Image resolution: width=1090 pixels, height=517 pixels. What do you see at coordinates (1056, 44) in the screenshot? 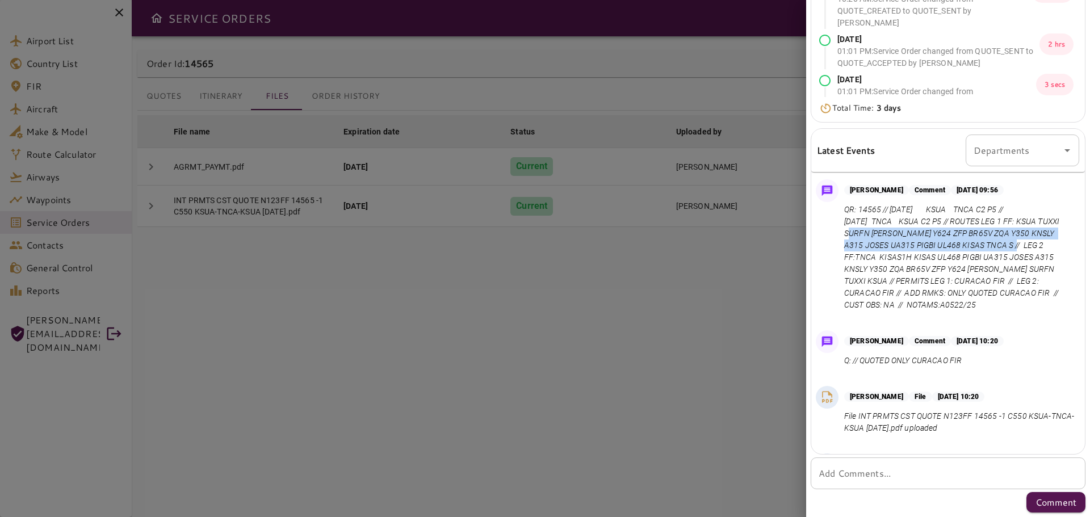
I see `p: 2 hrs` at bounding box center [1056, 44].